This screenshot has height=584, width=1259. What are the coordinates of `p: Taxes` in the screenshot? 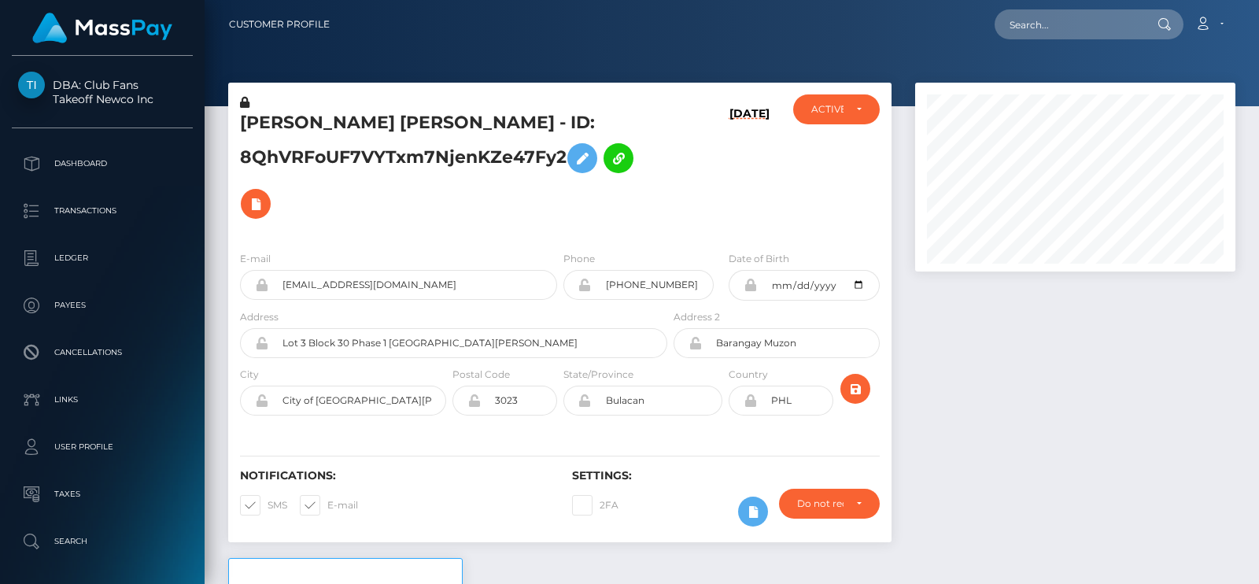 It's located at (102, 494).